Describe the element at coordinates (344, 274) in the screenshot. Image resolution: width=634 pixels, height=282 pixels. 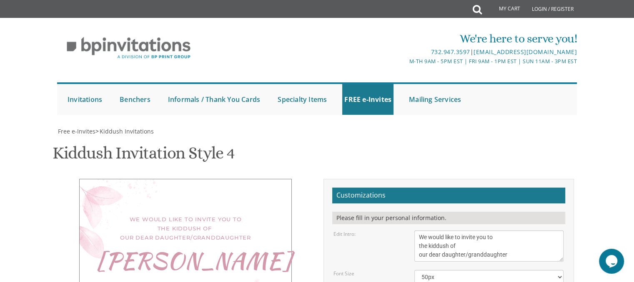
I see `label: Font Size` at that location.